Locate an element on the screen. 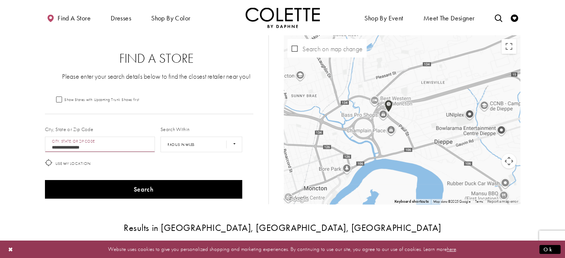 This screenshot has height=258, width=565. button: Map camera controls is located at coordinates (509, 161).